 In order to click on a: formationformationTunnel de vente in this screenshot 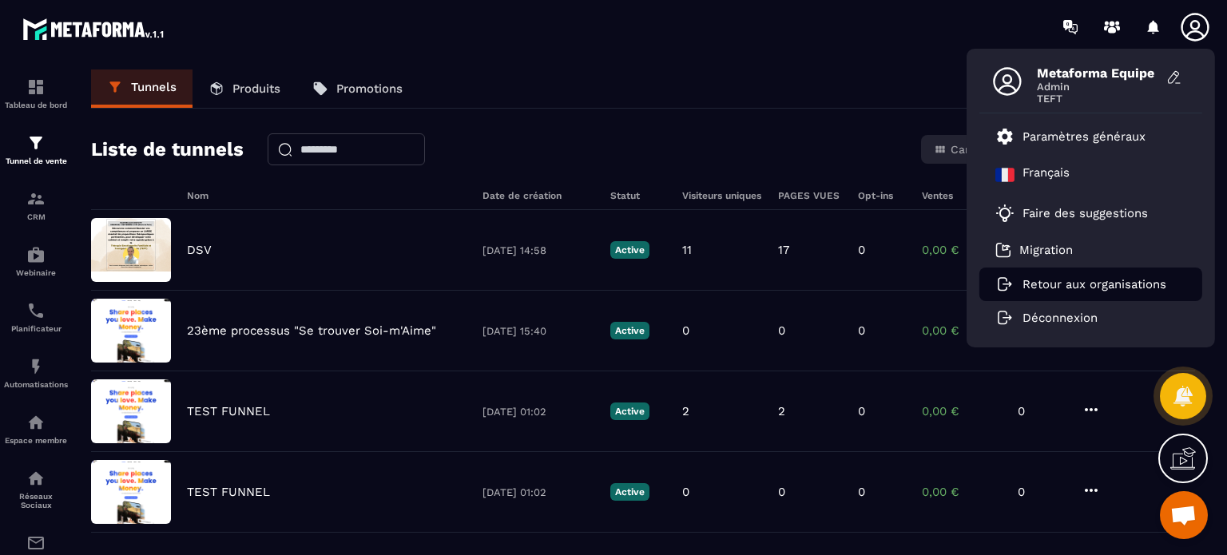, I will do `click(36, 149)`.